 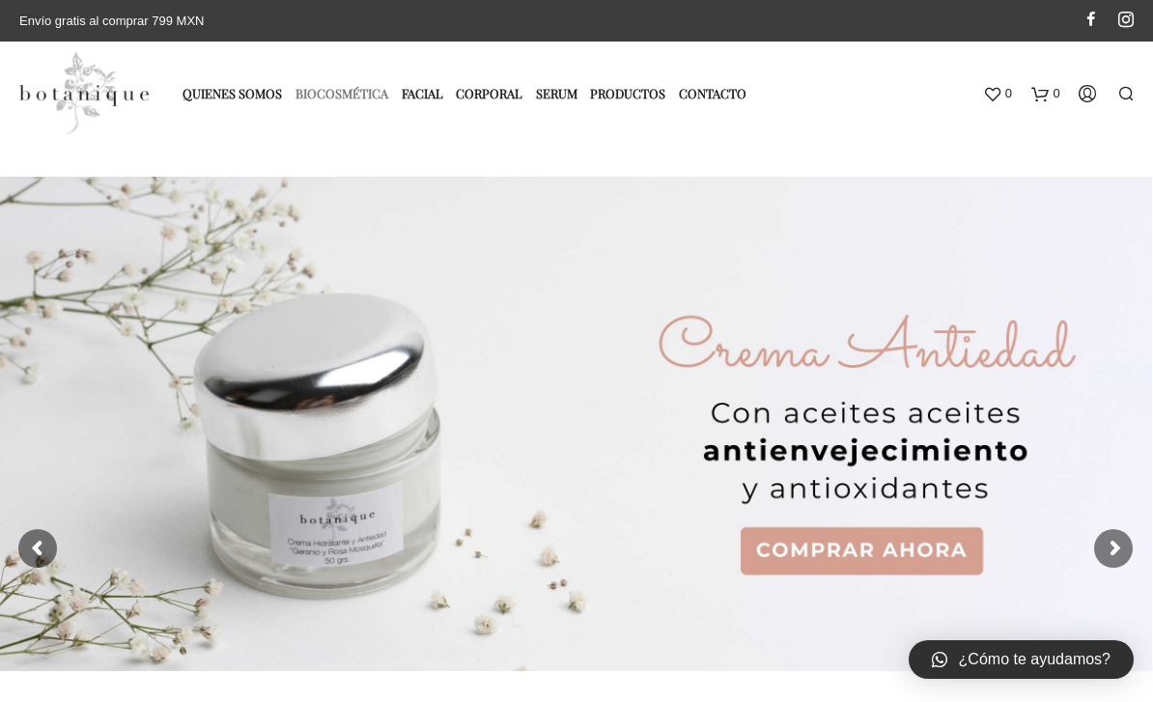 What do you see at coordinates (347, 93) in the screenshot?
I see `a: Biocosmética` at bounding box center [347, 93].